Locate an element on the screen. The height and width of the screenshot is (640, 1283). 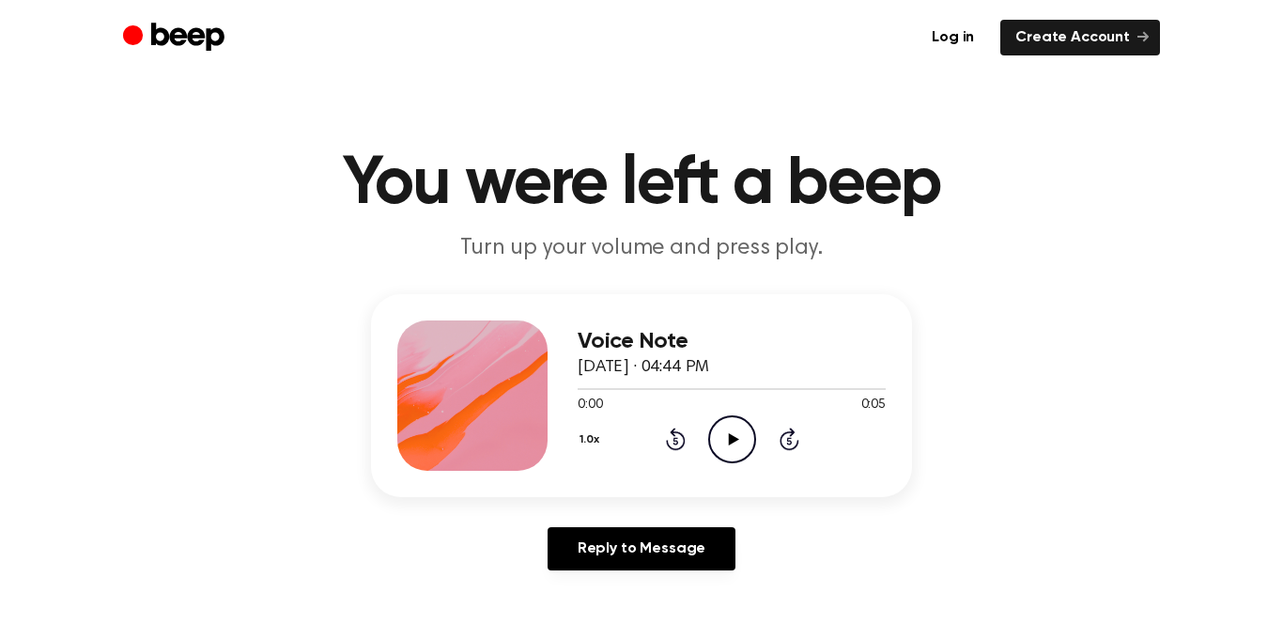
a: Reply to Message is located at coordinates (642, 549).